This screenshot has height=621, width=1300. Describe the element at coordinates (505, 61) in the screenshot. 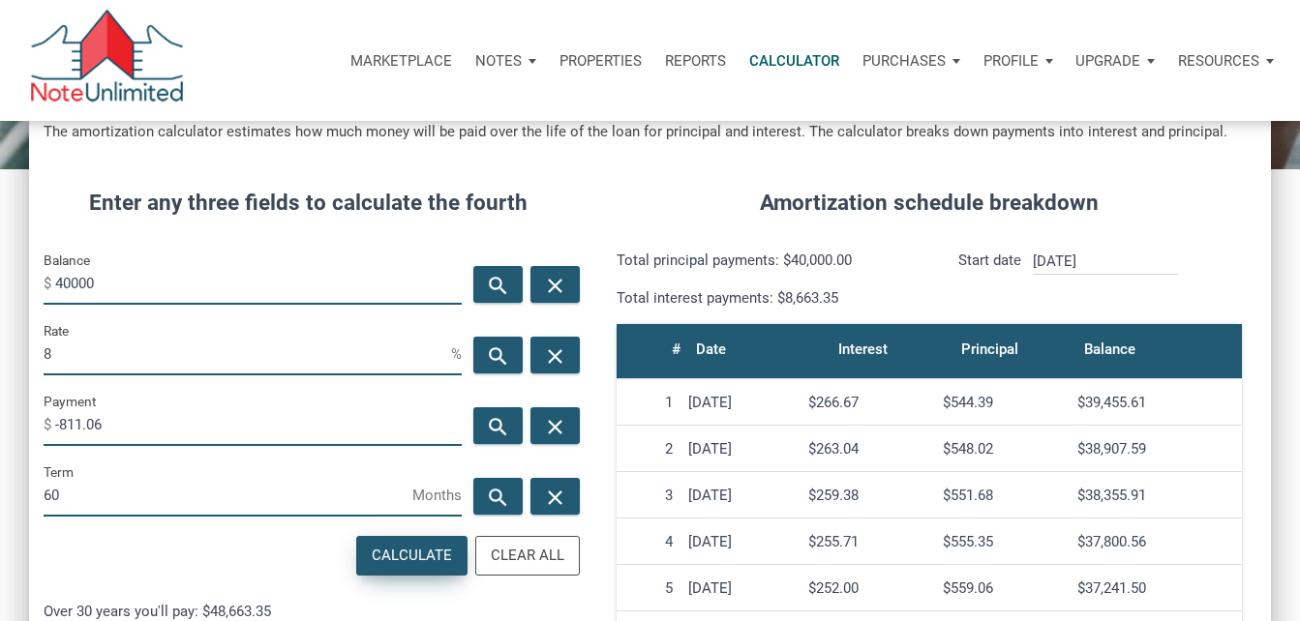

I see `button: Notes` at that location.